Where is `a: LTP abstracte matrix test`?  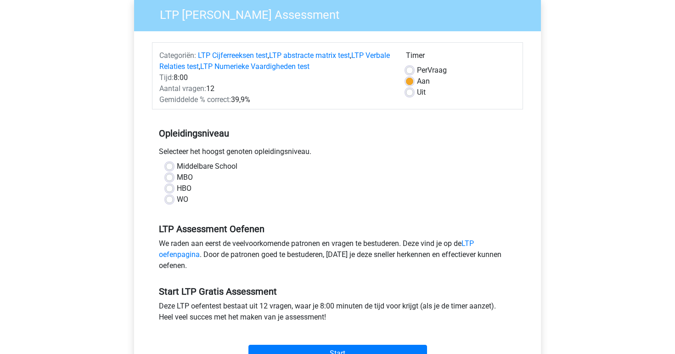 a: LTP abstracte matrix test is located at coordinates (310, 55).